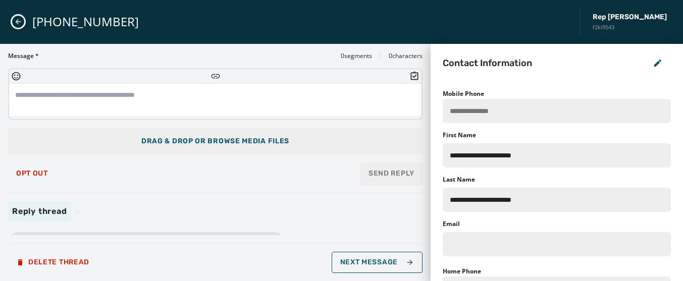  Describe the element at coordinates (459, 135) in the screenshot. I see `label: First Name` at that location.